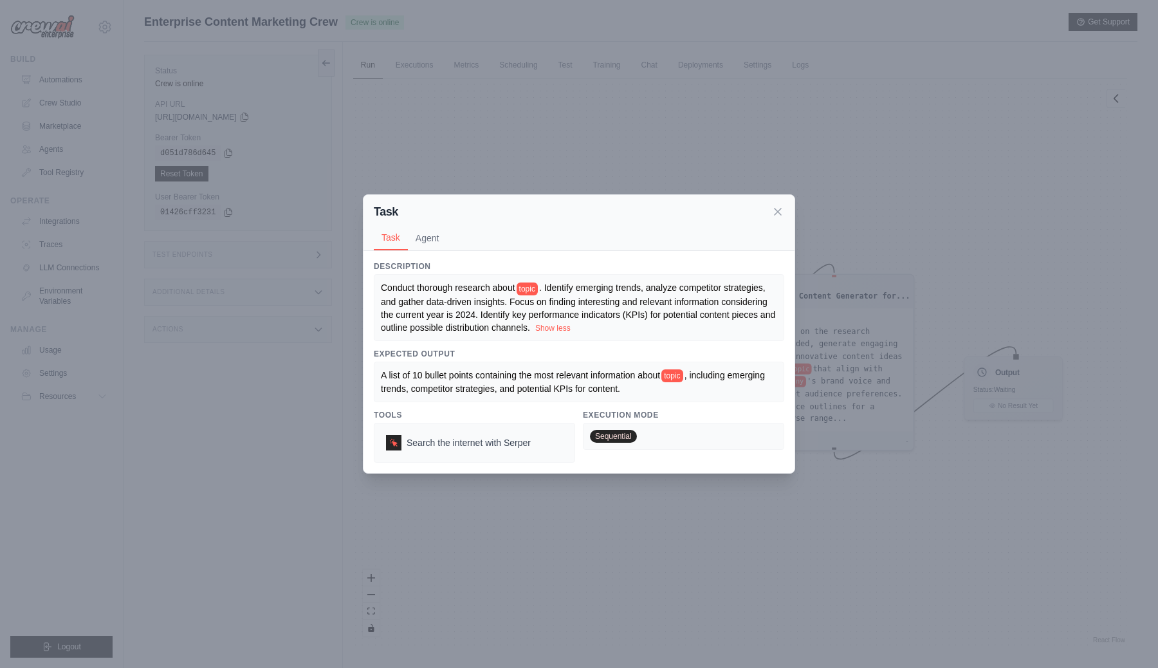 Image resolution: width=1158 pixels, height=668 pixels. I want to click on button: Show less, so click(552, 328).